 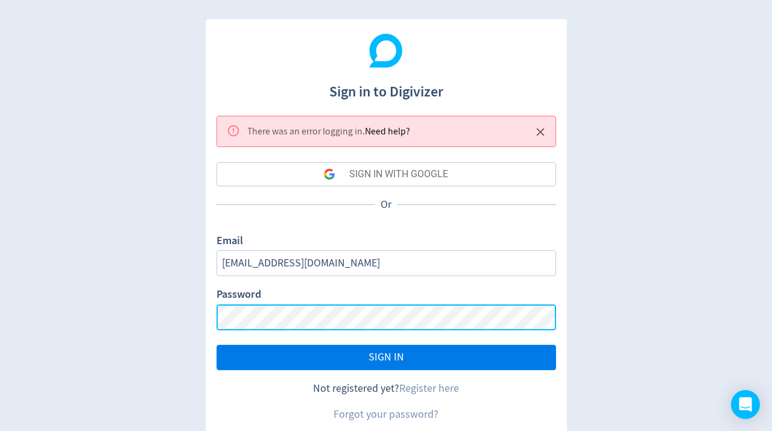 I want to click on label: Password, so click(x=239, y=296).